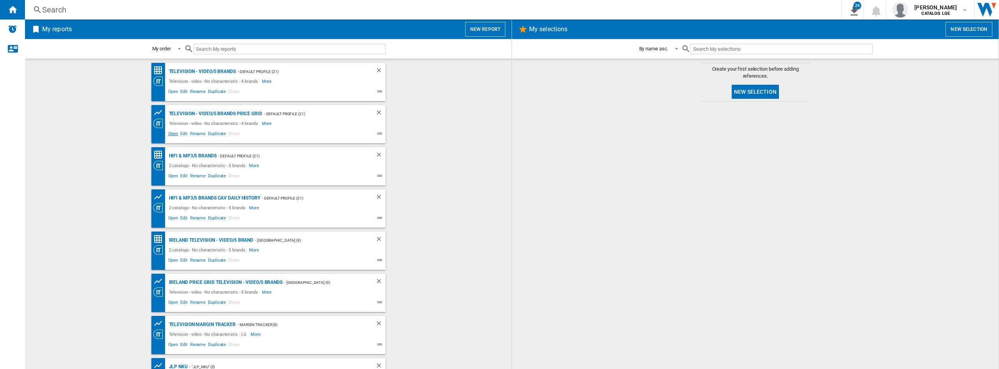 The image size is (999, 369). I want to click on div: Hifi & mp3/5 brands CAV Daily History, so click(214, 198).